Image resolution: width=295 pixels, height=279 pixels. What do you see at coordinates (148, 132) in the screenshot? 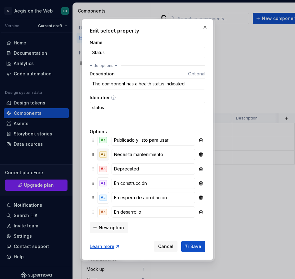
I see `h3: Options` at bounding box center [148, 132].